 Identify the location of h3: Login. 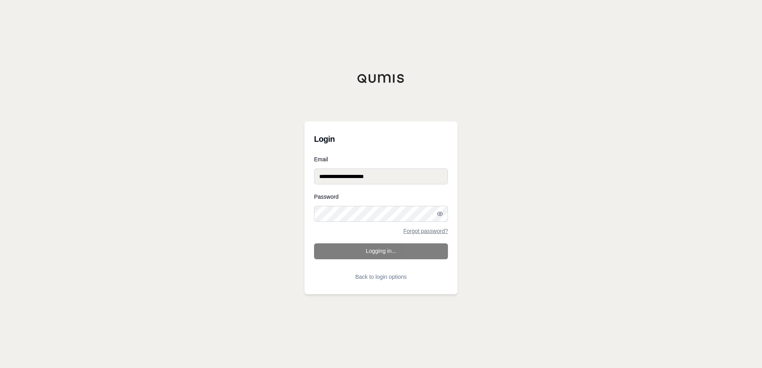
(381, 139).